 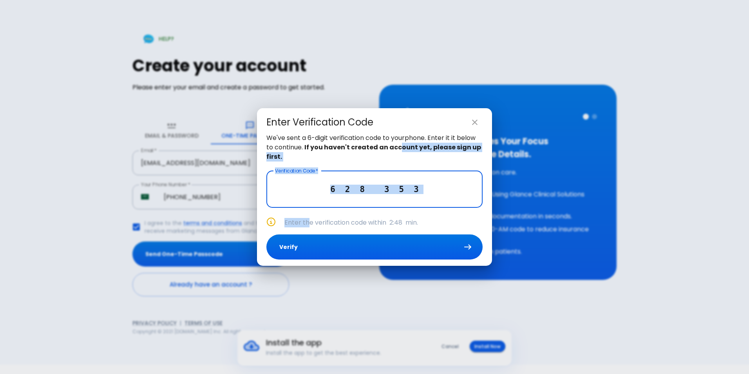 I want to click on button: close, so click(x=475, y=122).